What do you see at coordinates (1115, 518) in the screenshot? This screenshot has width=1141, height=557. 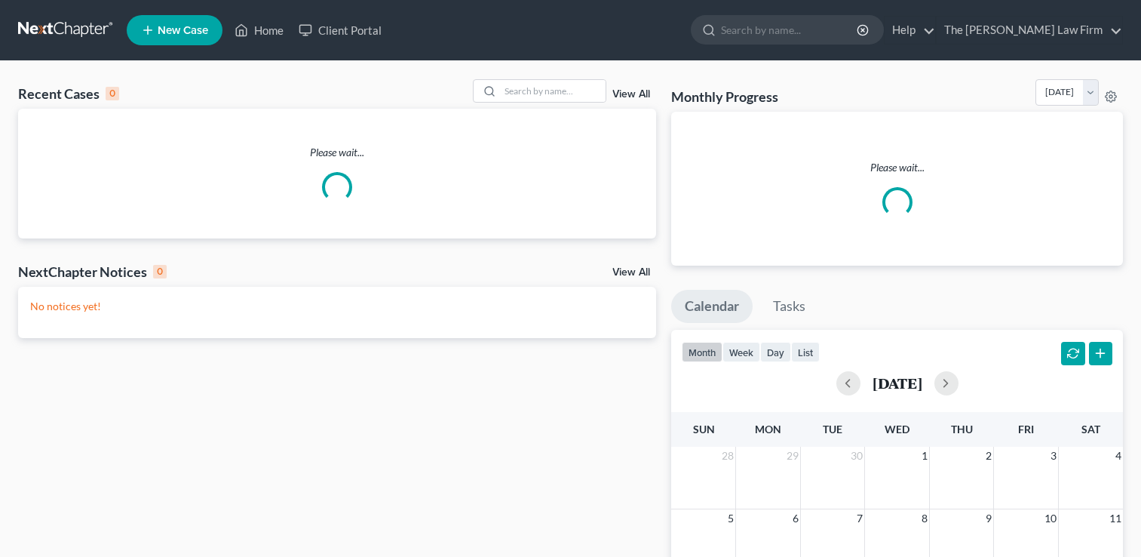 I see `span: 11` at bounding box center [1115, 518].